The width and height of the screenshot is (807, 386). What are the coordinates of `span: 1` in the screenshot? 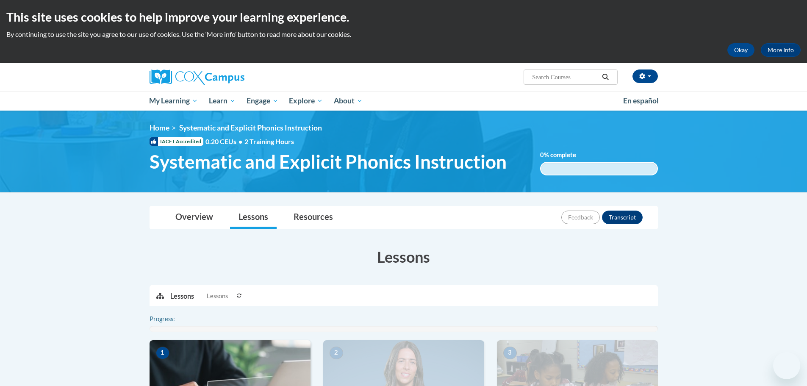 It's located at (163, 353).